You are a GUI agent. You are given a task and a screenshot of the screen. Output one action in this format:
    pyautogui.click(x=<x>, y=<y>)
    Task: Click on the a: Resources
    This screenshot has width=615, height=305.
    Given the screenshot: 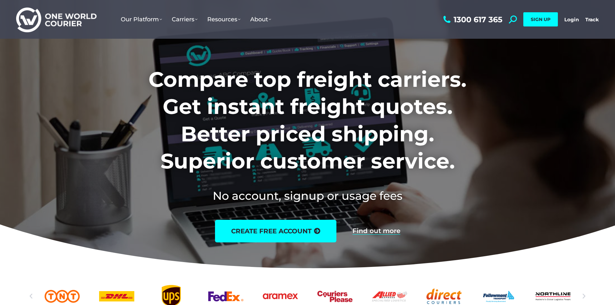 What is the action you would take?
    pyautogui.click(x=224, y=19)
    